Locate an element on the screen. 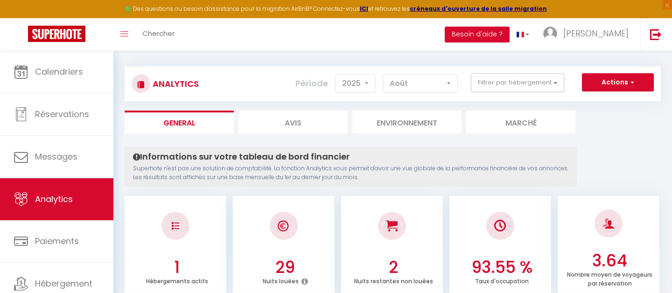 This screenshot has height=293, width=672. button: Filtrer par hébergement is located at coordinates (518, 83).